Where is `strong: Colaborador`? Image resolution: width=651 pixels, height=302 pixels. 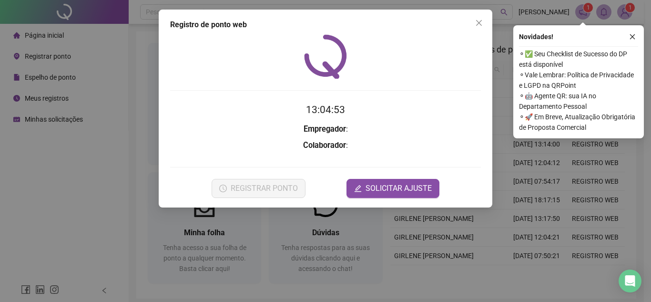
strong: Colaborador is located at coordinates (325, 145).